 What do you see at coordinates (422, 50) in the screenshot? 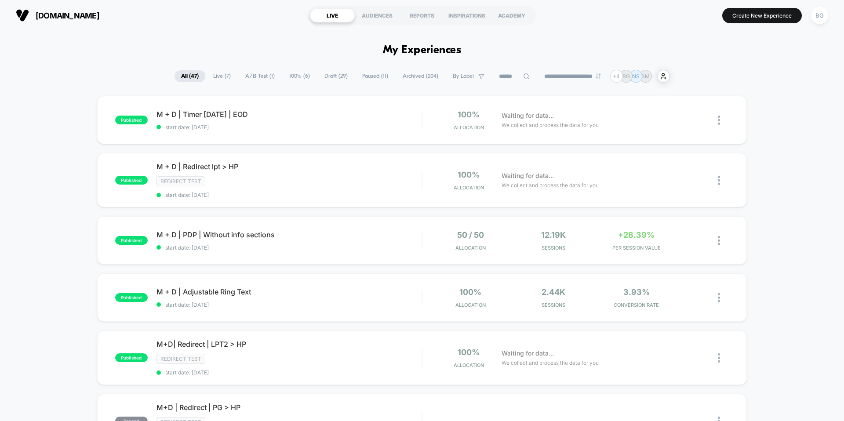
I see `h1: My Experiences` at bounding box center [422, 50].